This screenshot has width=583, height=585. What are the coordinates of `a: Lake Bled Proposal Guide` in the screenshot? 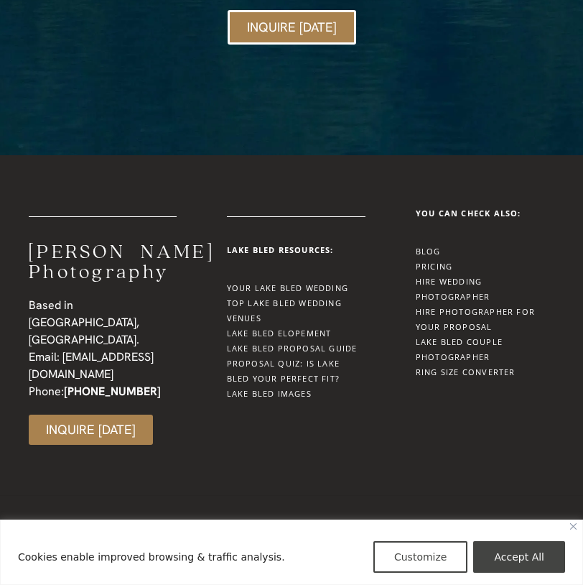 It's located at (292, 348).